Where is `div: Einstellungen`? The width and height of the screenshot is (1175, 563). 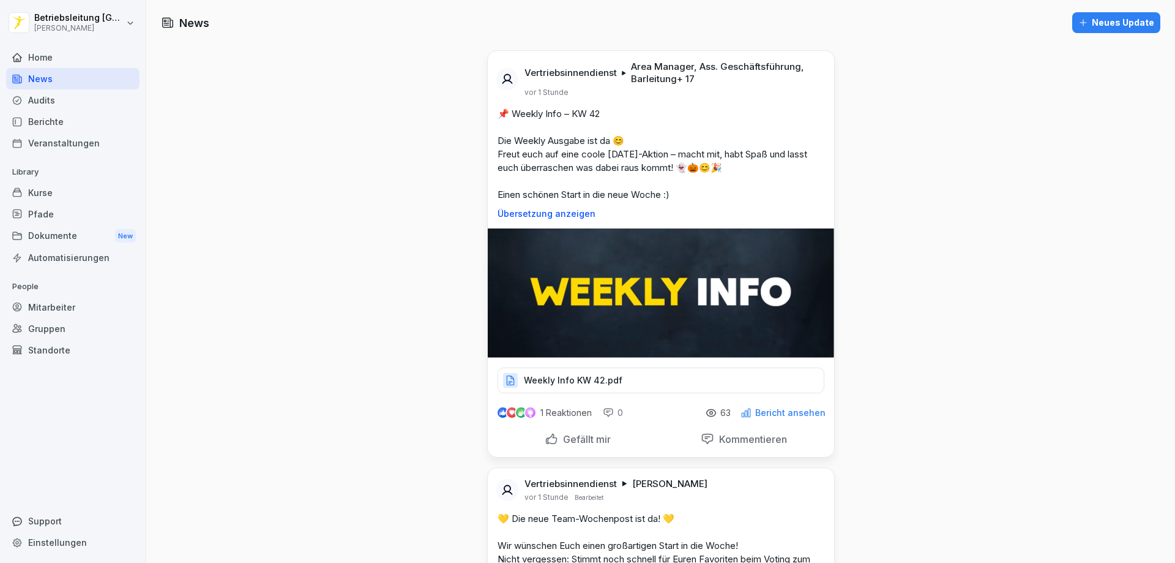 div: Einstellungen is located at coordinates (73, 542).